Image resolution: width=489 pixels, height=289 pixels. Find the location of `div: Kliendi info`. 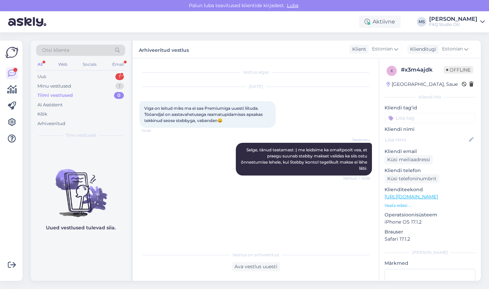

div: Kliendi info is located at coordinates (430, 97).